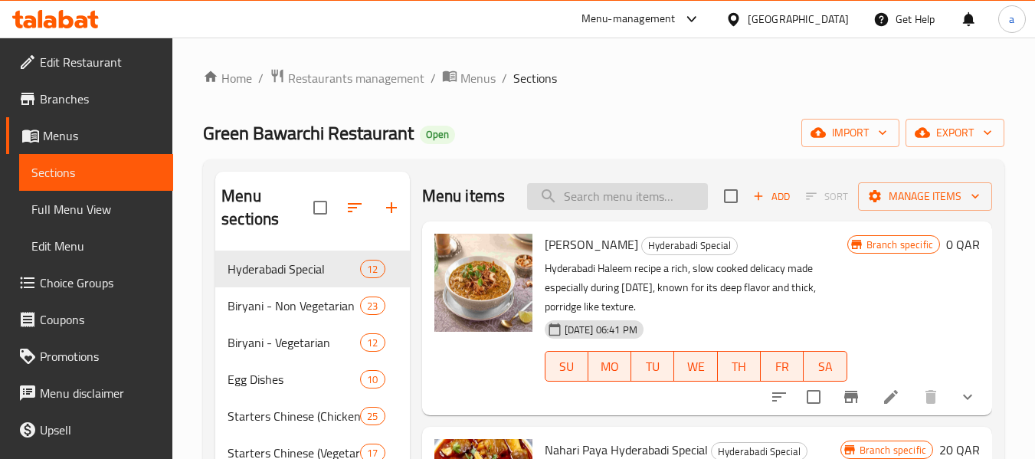 The image size is (1035, 459). Describe the element at coordinates (293, 416) in the screenshot. I see `span: Starters Chinese (Chicken)` at that location.